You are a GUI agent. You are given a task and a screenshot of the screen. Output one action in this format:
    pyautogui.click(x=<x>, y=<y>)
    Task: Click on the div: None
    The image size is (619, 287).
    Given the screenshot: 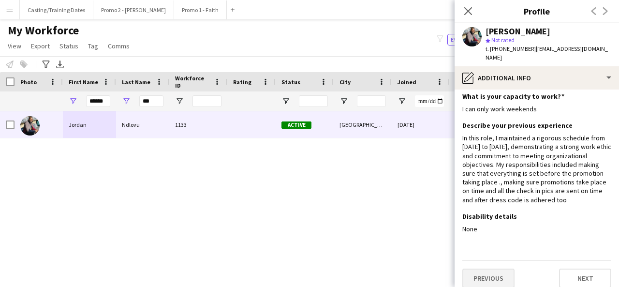 What is the action you would take?
    pyautogui.click(x=537, y=229)
    